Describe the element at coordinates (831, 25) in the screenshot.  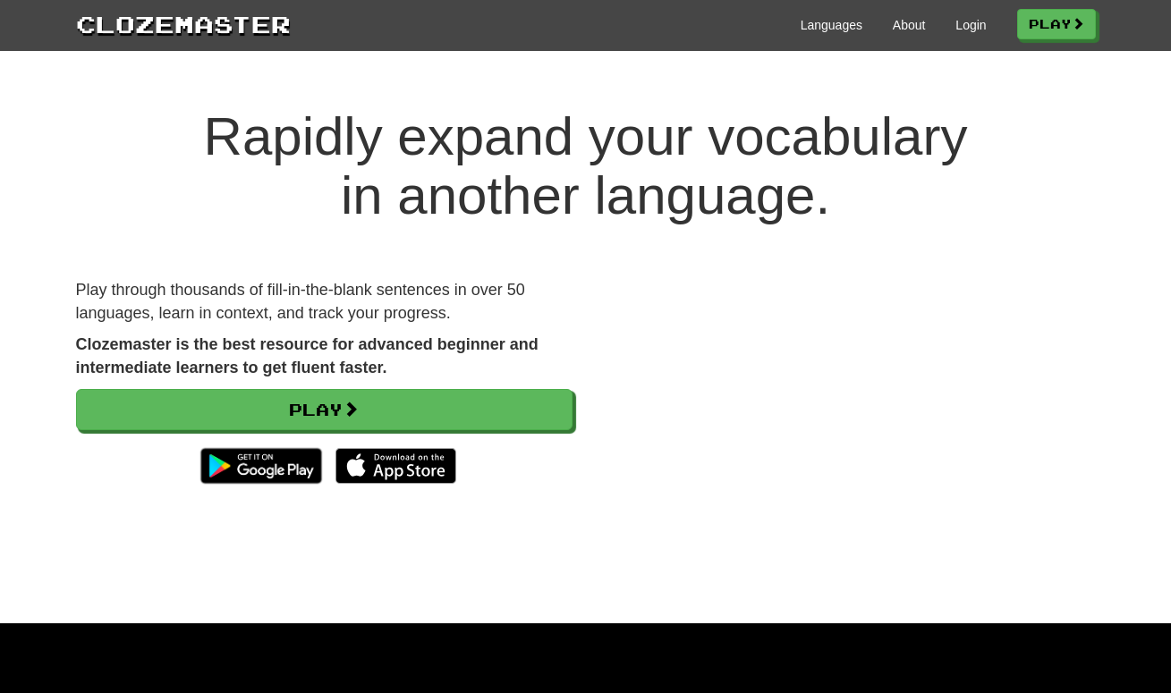
I see `a: Languages` at that location.